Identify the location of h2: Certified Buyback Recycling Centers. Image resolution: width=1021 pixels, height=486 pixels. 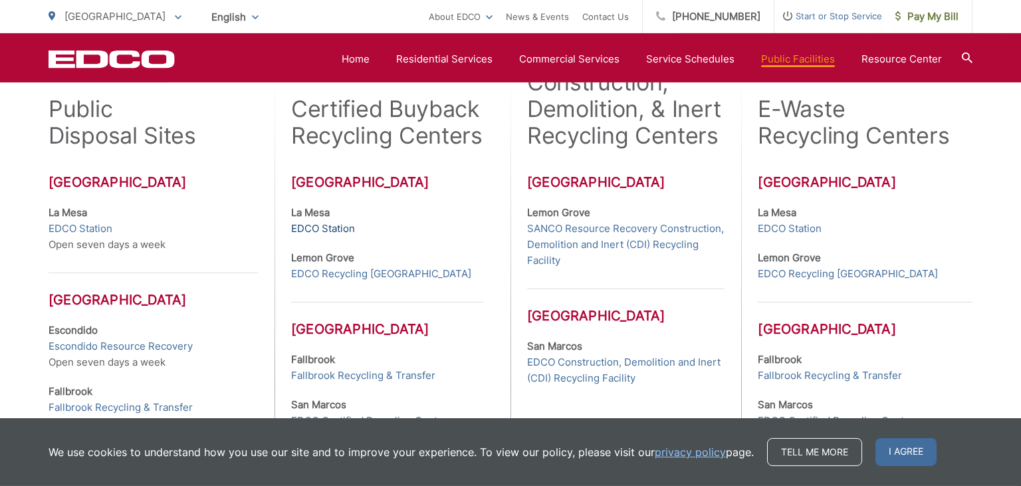
(387, 122).